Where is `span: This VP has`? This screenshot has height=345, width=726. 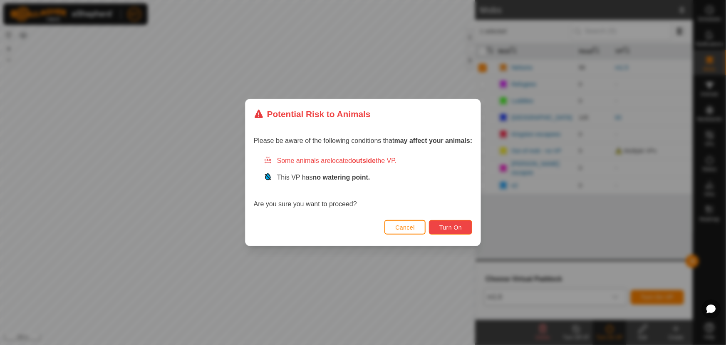 span: This VP has is located at coordinates (324, 177).